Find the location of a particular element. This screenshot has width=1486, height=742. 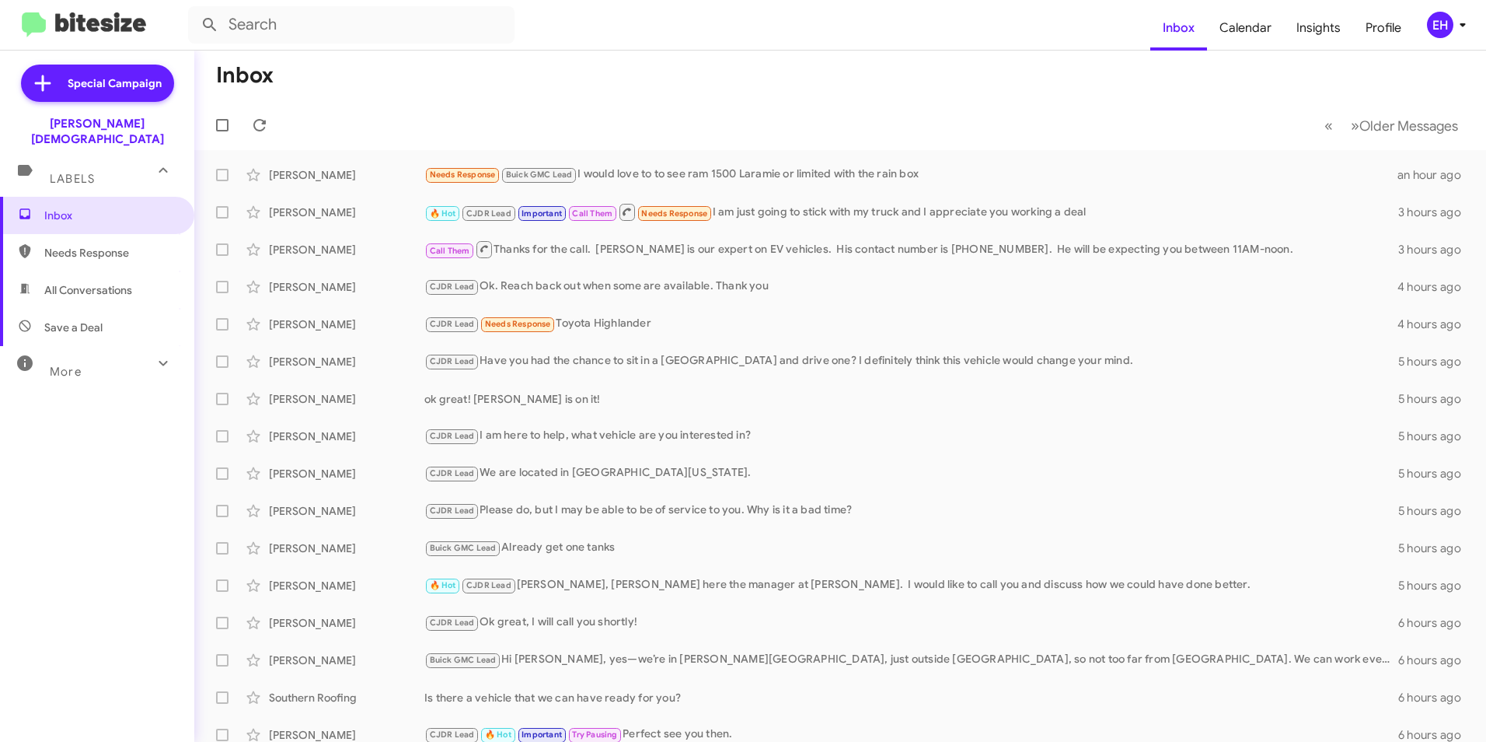

span: Save a Deal is located at coordinates (73, 327).